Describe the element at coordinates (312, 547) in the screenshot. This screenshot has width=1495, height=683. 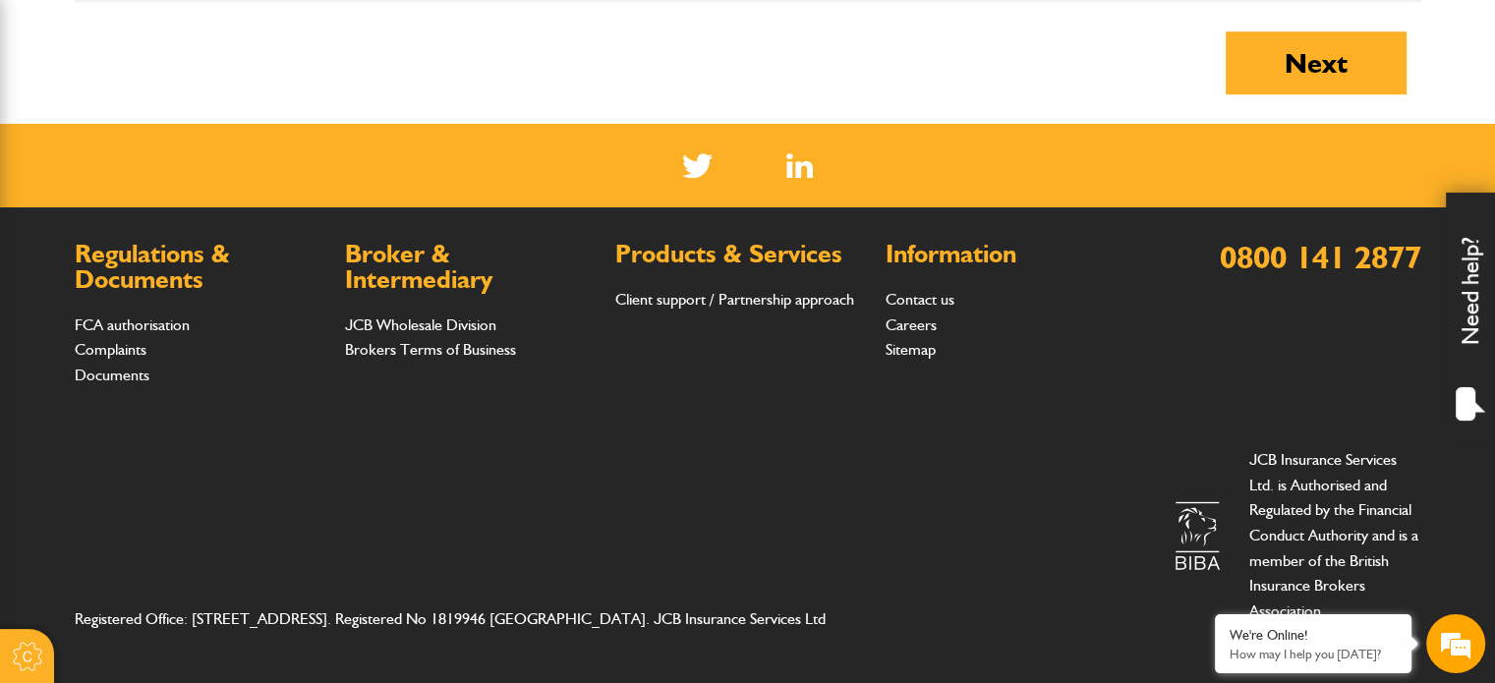
I see `em: Start Chat` at that location.